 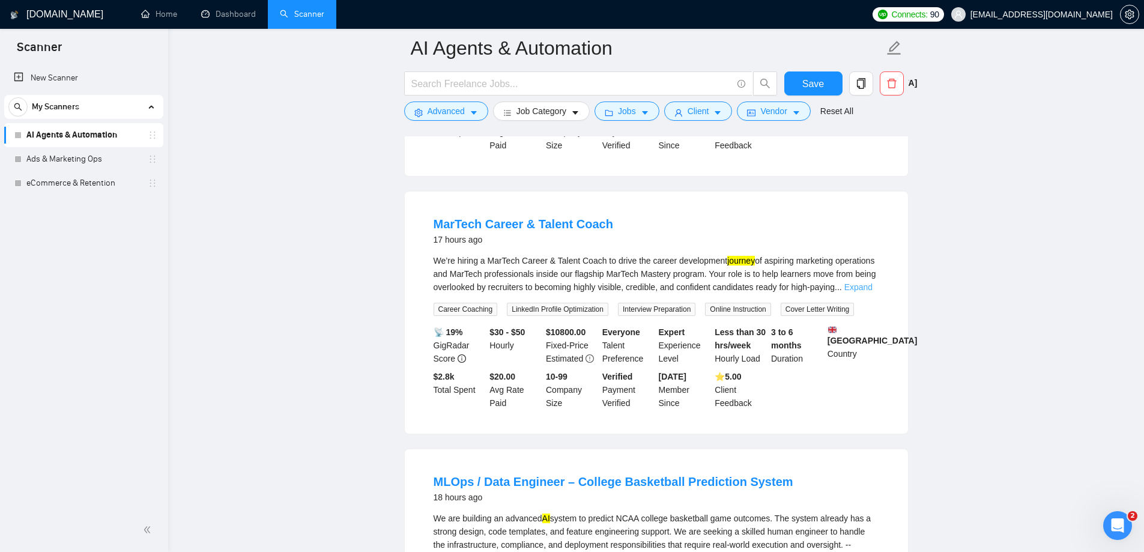 I want to click on span: Connects:, so click(x=909, y=14).